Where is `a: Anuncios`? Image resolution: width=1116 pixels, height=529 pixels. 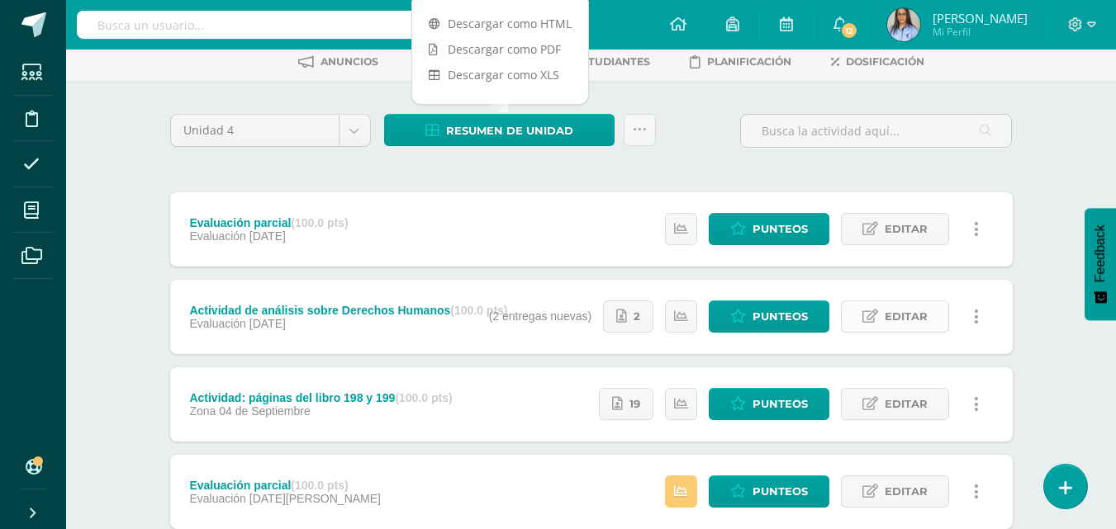 a: Anuncios is located at coordinates (338, 62).